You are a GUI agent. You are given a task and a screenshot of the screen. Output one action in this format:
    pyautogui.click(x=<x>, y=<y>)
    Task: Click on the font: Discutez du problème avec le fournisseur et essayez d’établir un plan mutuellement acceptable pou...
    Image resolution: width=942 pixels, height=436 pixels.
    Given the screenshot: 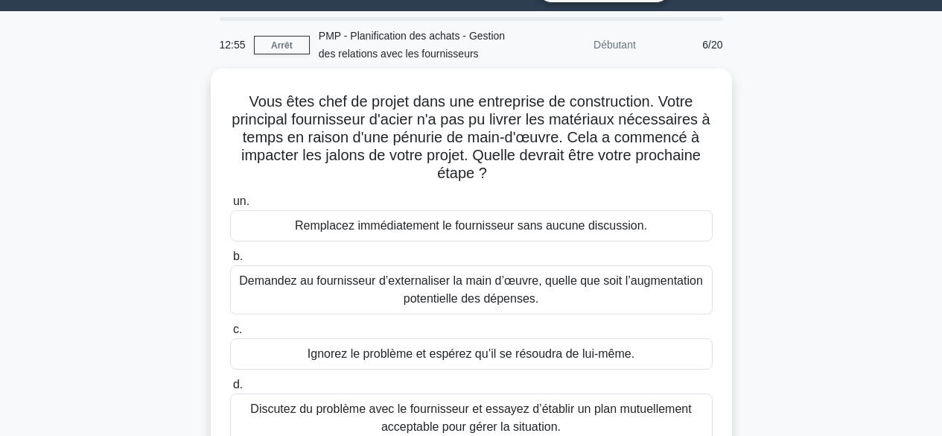 What is the action you would take?
    pyautogui.click(x=471, y=417)
    